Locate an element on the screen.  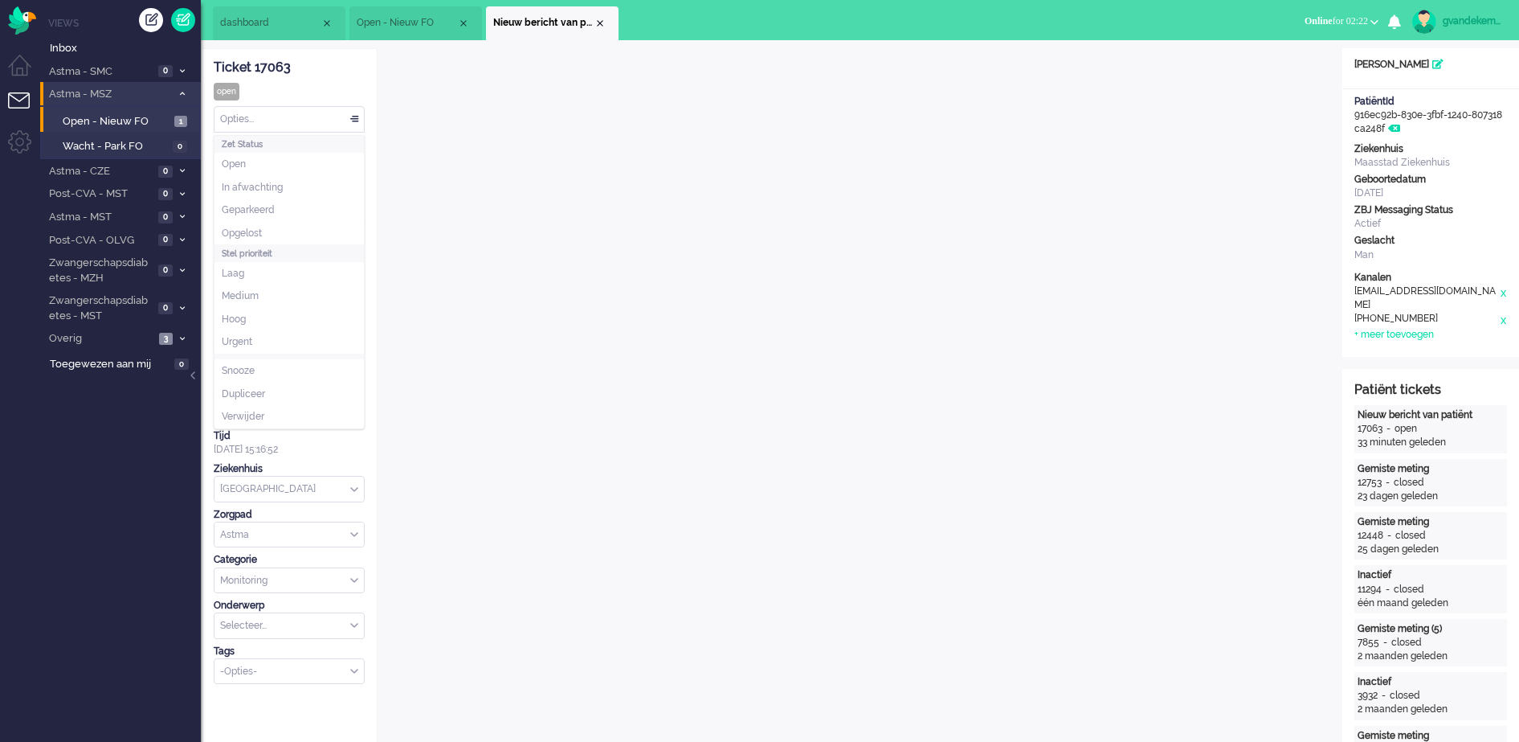
div: 7855 is located at coordinates (1368, 642).